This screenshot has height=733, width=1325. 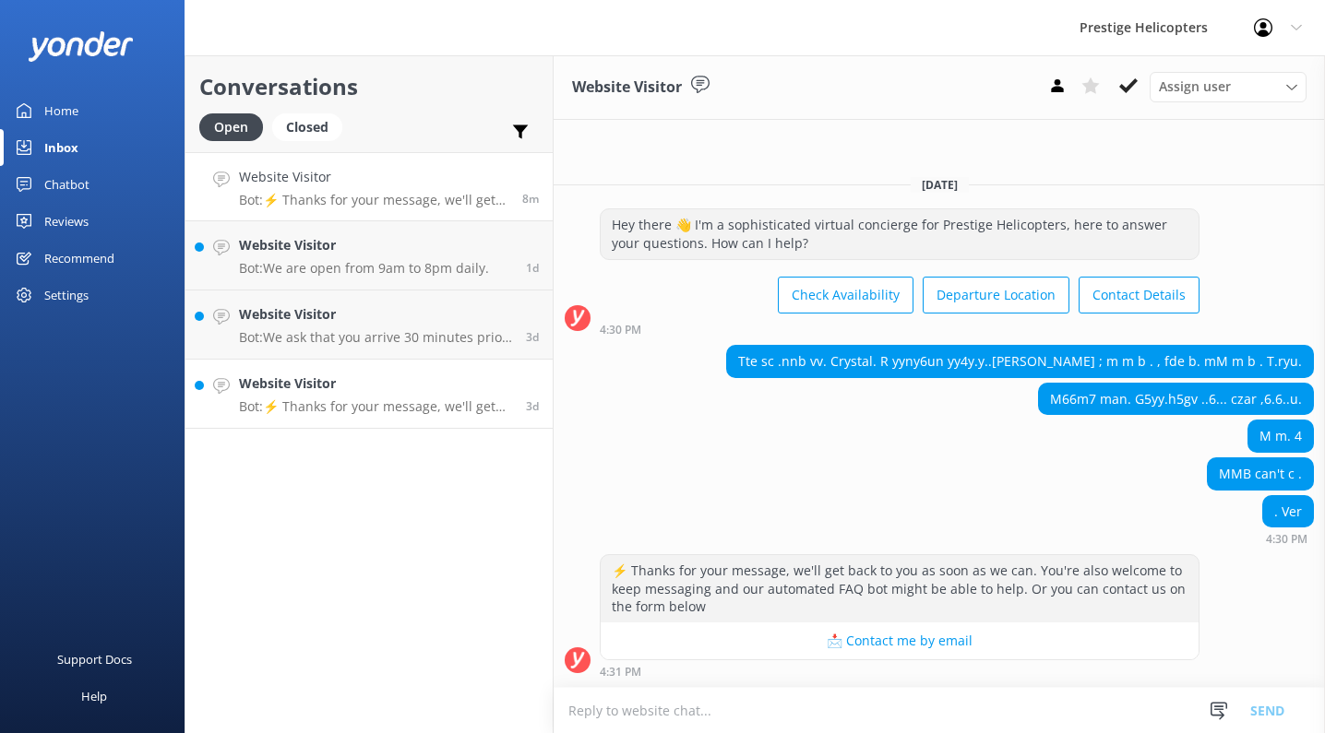 What do you see at coordinates (61, 148) in the screenshot?
I see `div: Inbox` at bounding box center [61, 148].